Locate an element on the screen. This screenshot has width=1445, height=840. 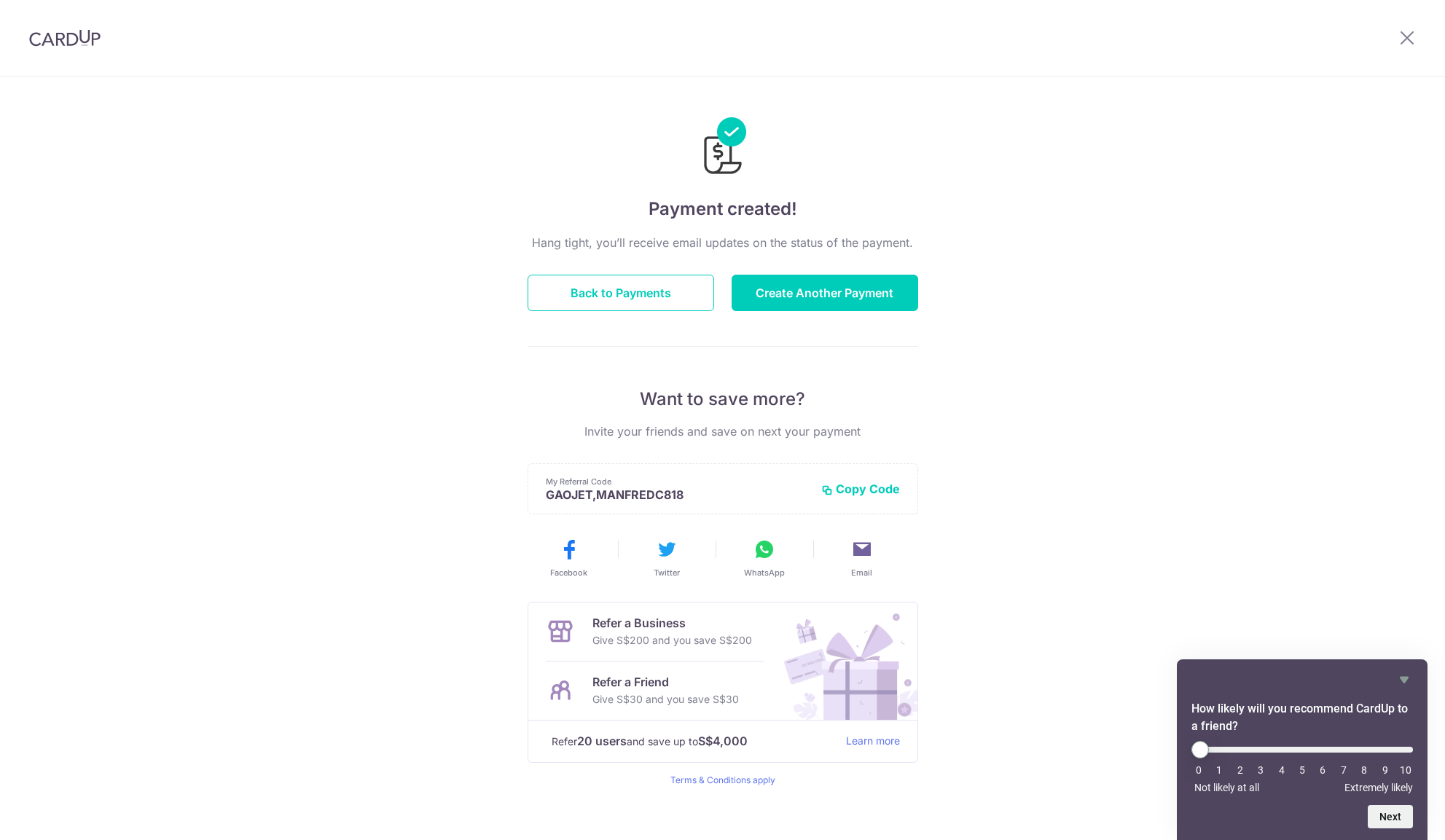
p: My Referral Code is located at coordinates (678, 481).